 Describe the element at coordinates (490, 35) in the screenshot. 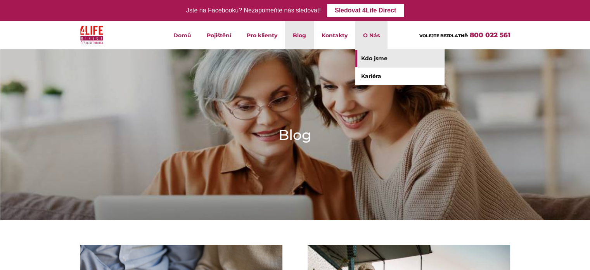

I see `a: 800 022 561` at that location.